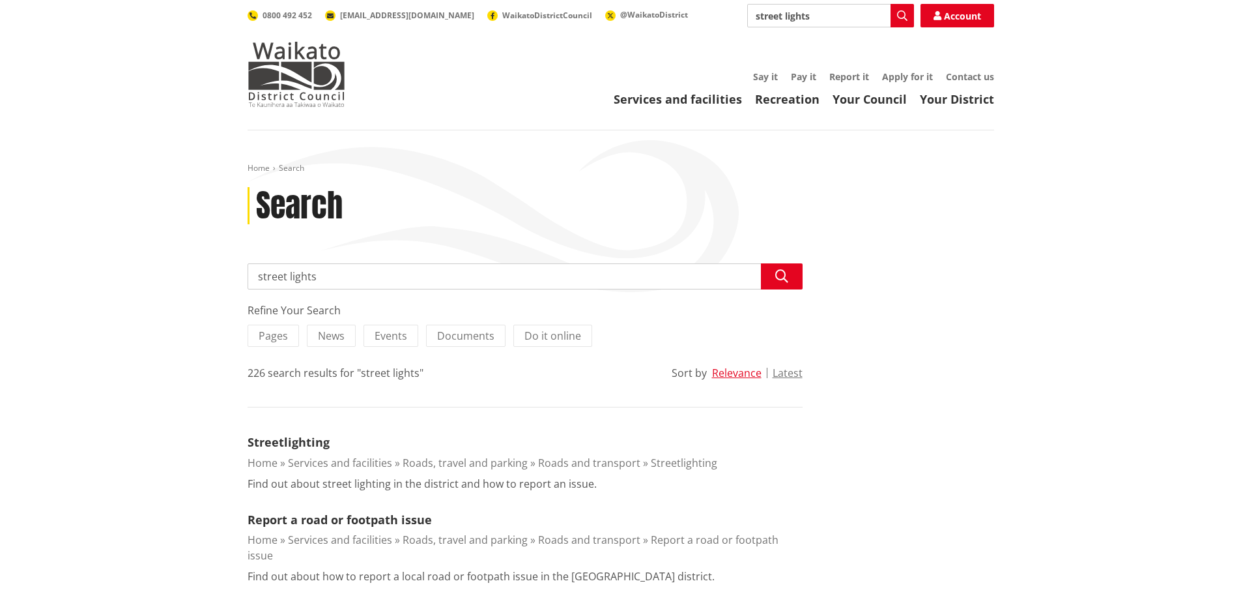 This screenshot has height=594, width=1241. What do you see at coordinates (422, 483) in the screenshot?
I see `p: Find out about street lighting in the district and how to report an issue.` at bounding box center [422, 483].